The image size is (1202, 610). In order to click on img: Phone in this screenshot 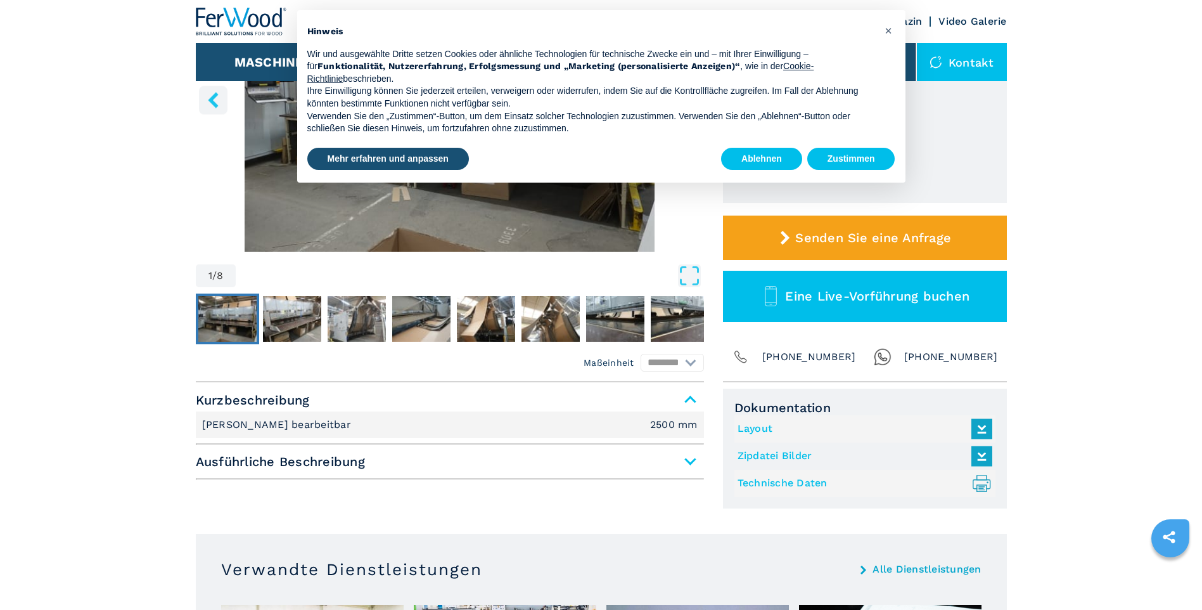, I will do `click(741, 357)`.